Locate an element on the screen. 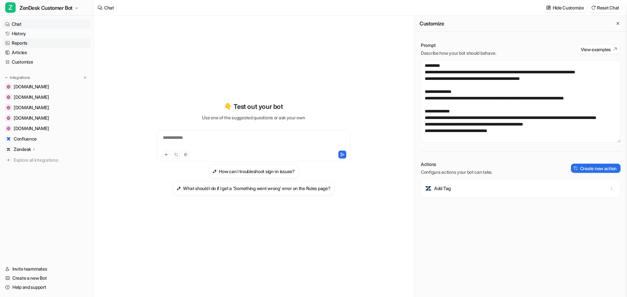 This screenshot has height=297, width=627. h3: What should I do if I get a 'Something went wrong' error on the Rules page? is located at coordinates (257, 188).